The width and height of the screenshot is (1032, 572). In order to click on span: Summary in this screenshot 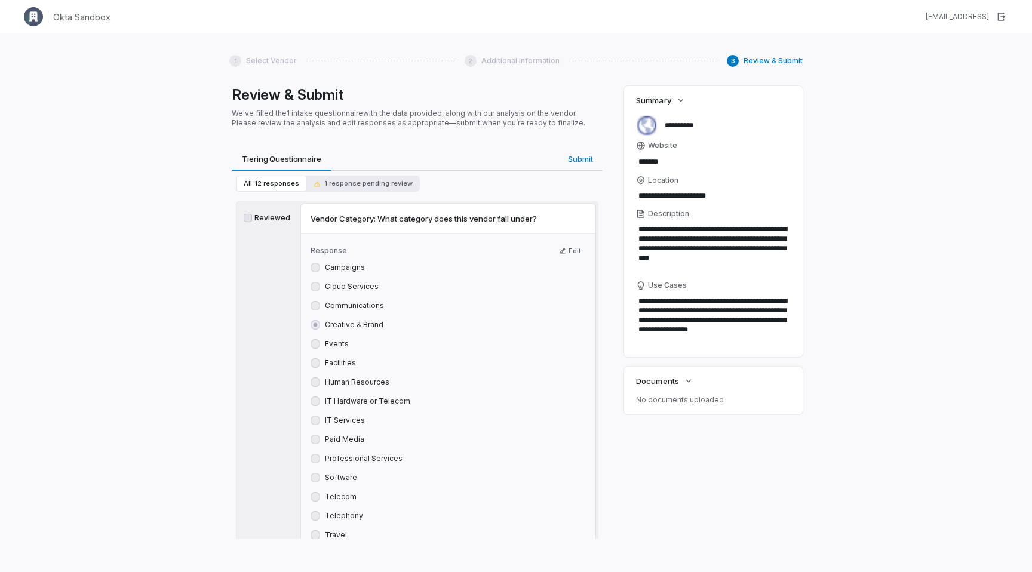, I will do `click(653, 100)`.